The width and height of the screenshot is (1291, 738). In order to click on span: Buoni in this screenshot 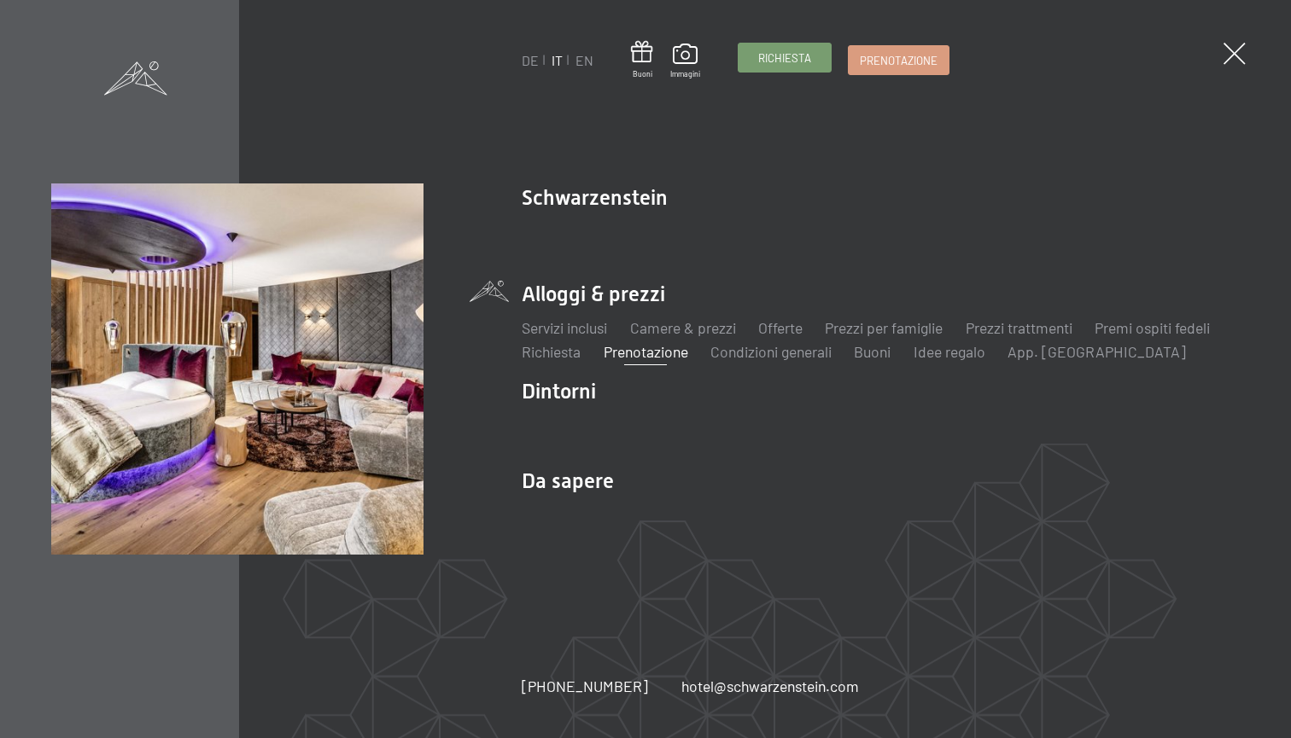, I will do `click(642, 74)`.